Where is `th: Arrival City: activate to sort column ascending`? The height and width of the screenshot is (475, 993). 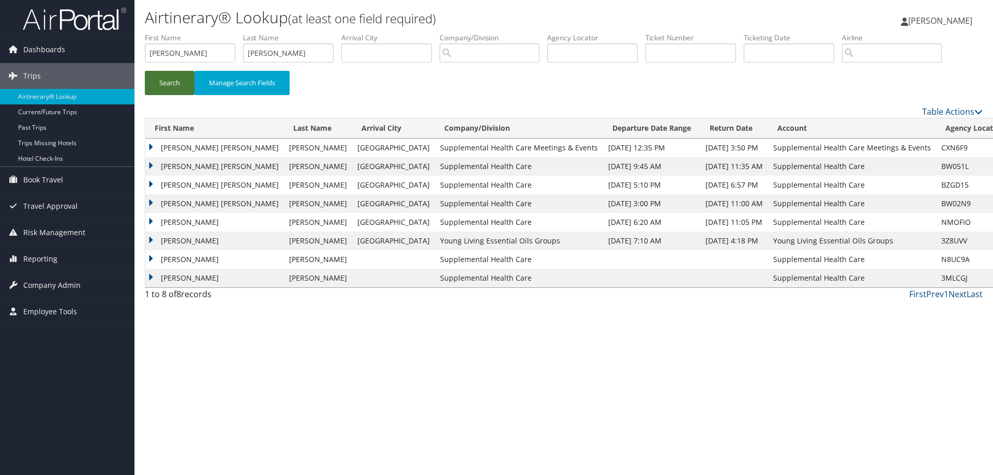
th: Arrival City: activate to sort column ascending is located at coordinates (393, 128).